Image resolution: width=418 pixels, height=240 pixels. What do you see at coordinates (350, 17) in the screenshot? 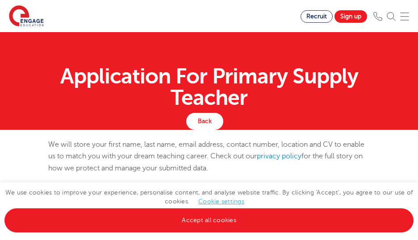
I see `a: Sign up` at bounding box center [350, 17].